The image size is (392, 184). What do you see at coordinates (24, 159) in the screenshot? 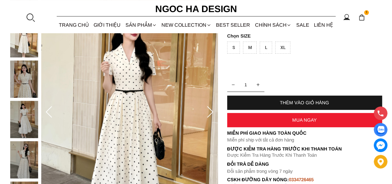
I see `img: Lamia Dress_ Đầm Chấm Bi Cổ Vest Màu Kem D1003_mini_4` at bounding box center [24, 159].